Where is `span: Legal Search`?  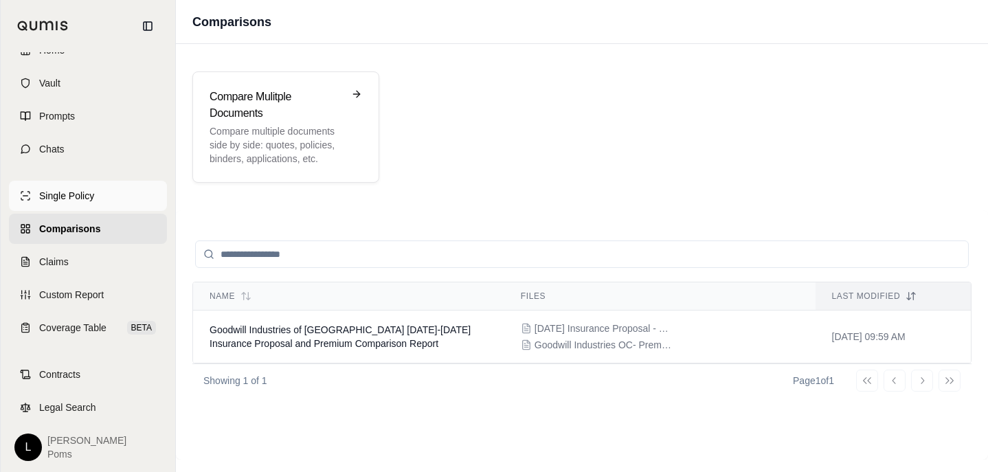
span: Legal Search is located at coordinates (67, 408).